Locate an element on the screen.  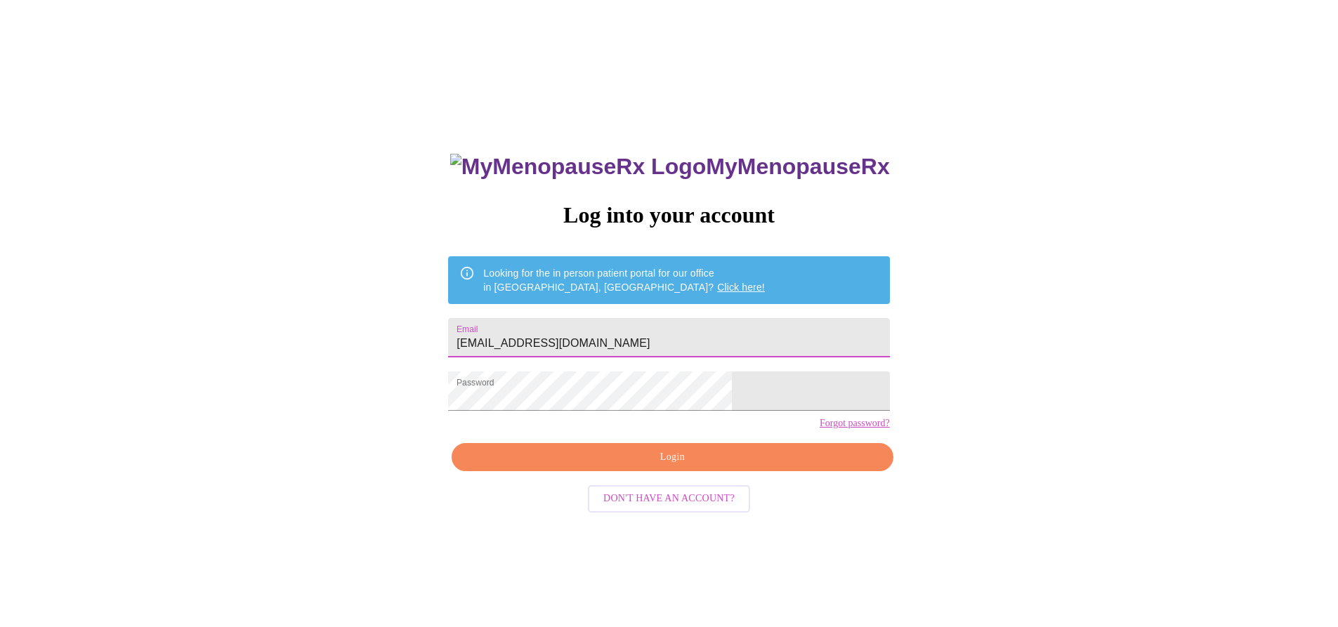
span: Login is located at coordinates (672, 457).